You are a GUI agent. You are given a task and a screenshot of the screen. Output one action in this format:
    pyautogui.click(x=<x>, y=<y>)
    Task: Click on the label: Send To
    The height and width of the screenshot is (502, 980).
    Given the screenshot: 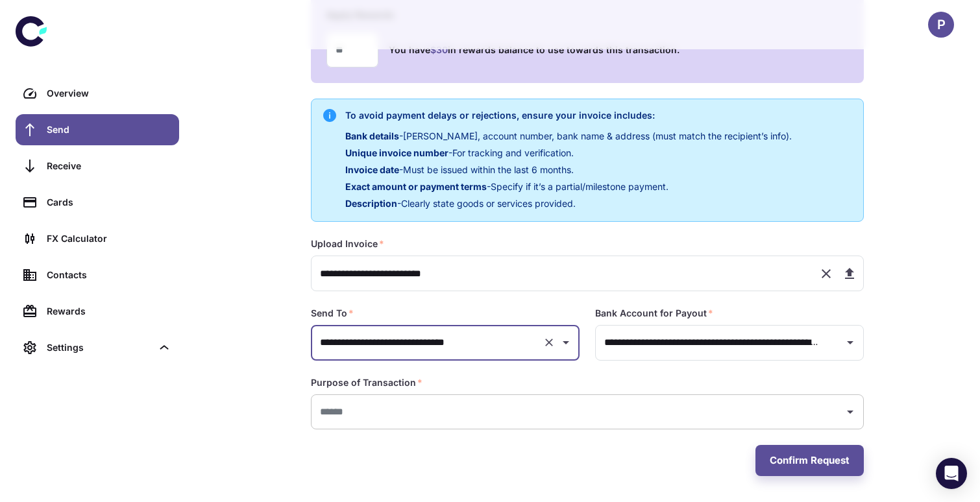 What is the action you would take?
    pyautogui.click(x=332, y=313)
    